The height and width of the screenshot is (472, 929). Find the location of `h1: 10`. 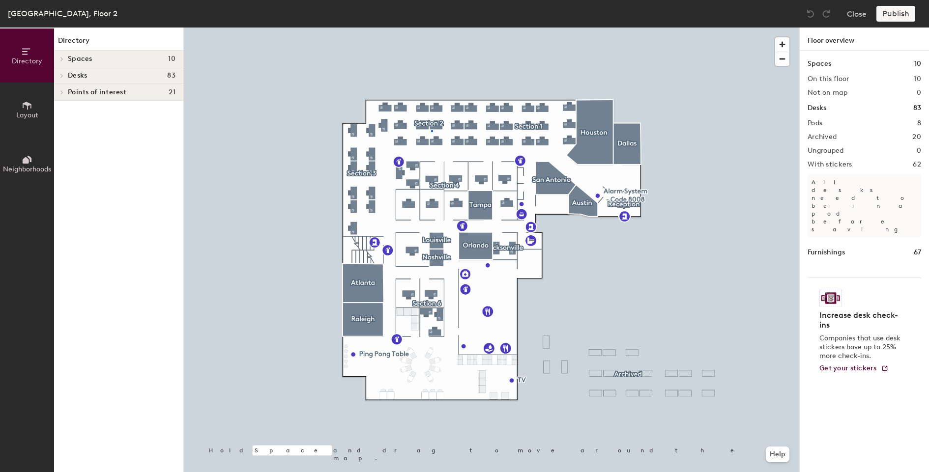

h1: 10 is located at coordinates (918, 64).